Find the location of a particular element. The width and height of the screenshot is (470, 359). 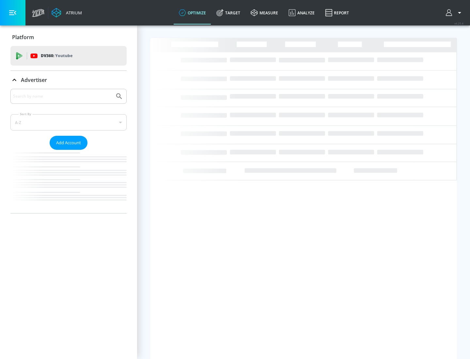

input: Search by name is located at coordinates (62, 96).